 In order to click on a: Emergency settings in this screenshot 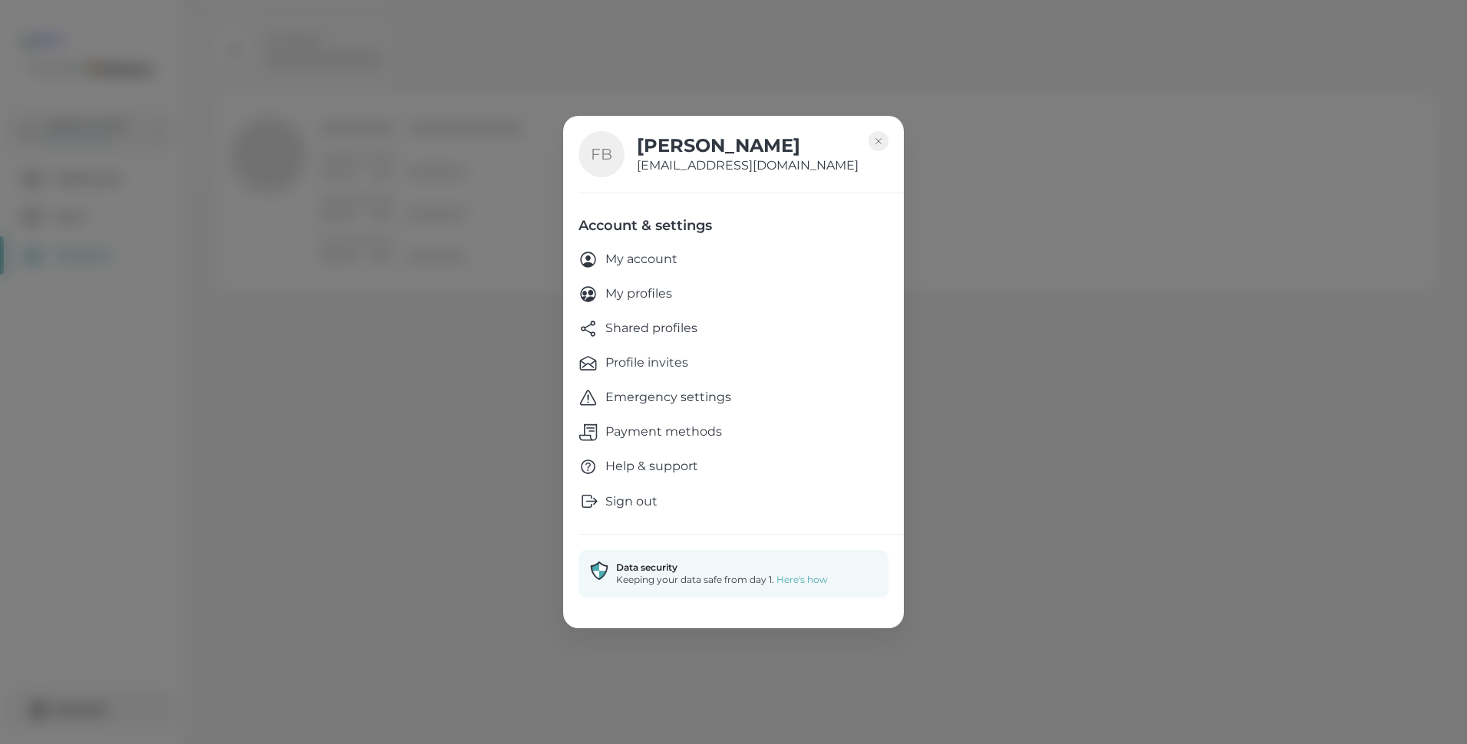, I will do `click(730, 405)`.